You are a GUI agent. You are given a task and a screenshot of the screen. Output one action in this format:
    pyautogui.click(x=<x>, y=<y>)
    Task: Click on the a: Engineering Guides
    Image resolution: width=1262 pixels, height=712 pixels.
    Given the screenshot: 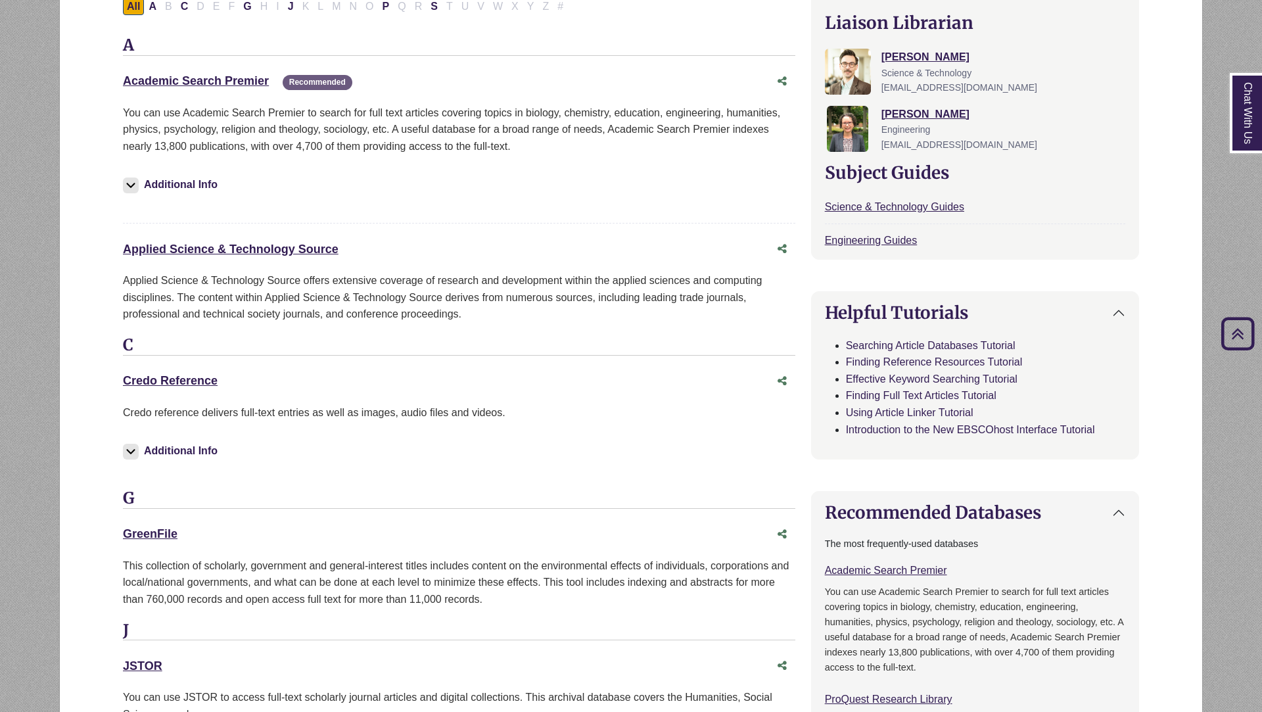 What is the action you would take?
    pyautogui.click(x=871, y=240)
    